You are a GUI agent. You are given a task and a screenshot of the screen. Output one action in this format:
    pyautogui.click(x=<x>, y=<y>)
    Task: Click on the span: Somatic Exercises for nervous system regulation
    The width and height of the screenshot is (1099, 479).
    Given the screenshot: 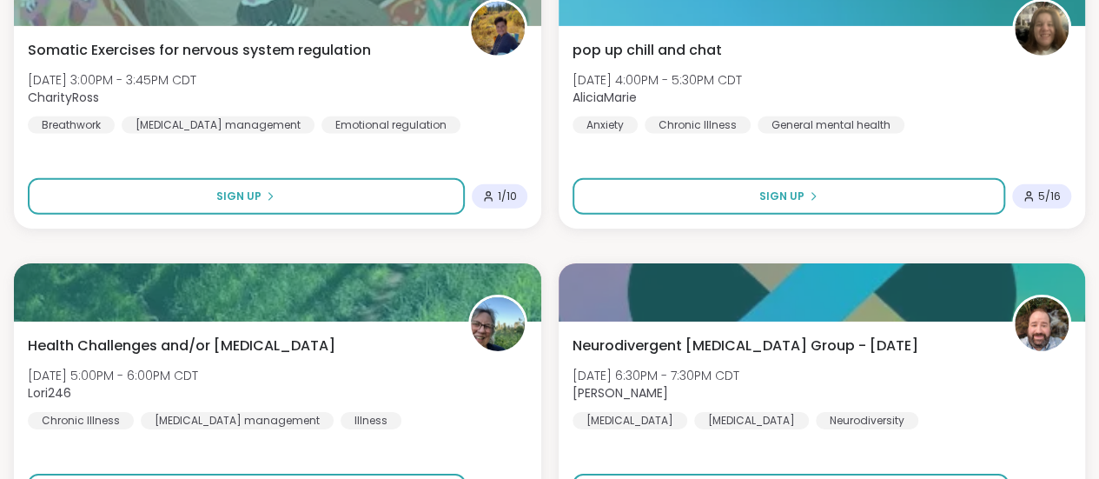 What is the action you would take?
    pyautogui.click(x=199, y=50)
    